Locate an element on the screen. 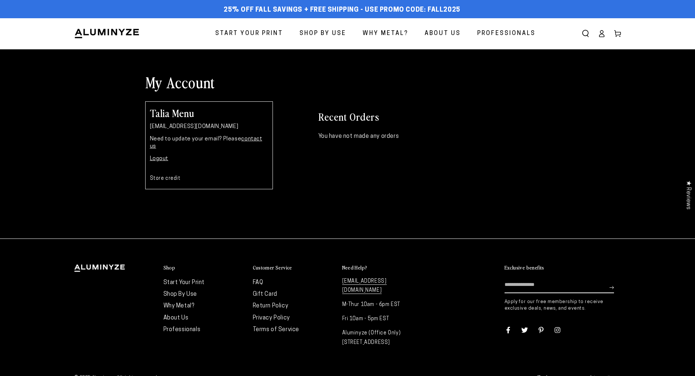 This screenshot has height=376, width=695. a: FAQ is located at coordinates (258, 283).